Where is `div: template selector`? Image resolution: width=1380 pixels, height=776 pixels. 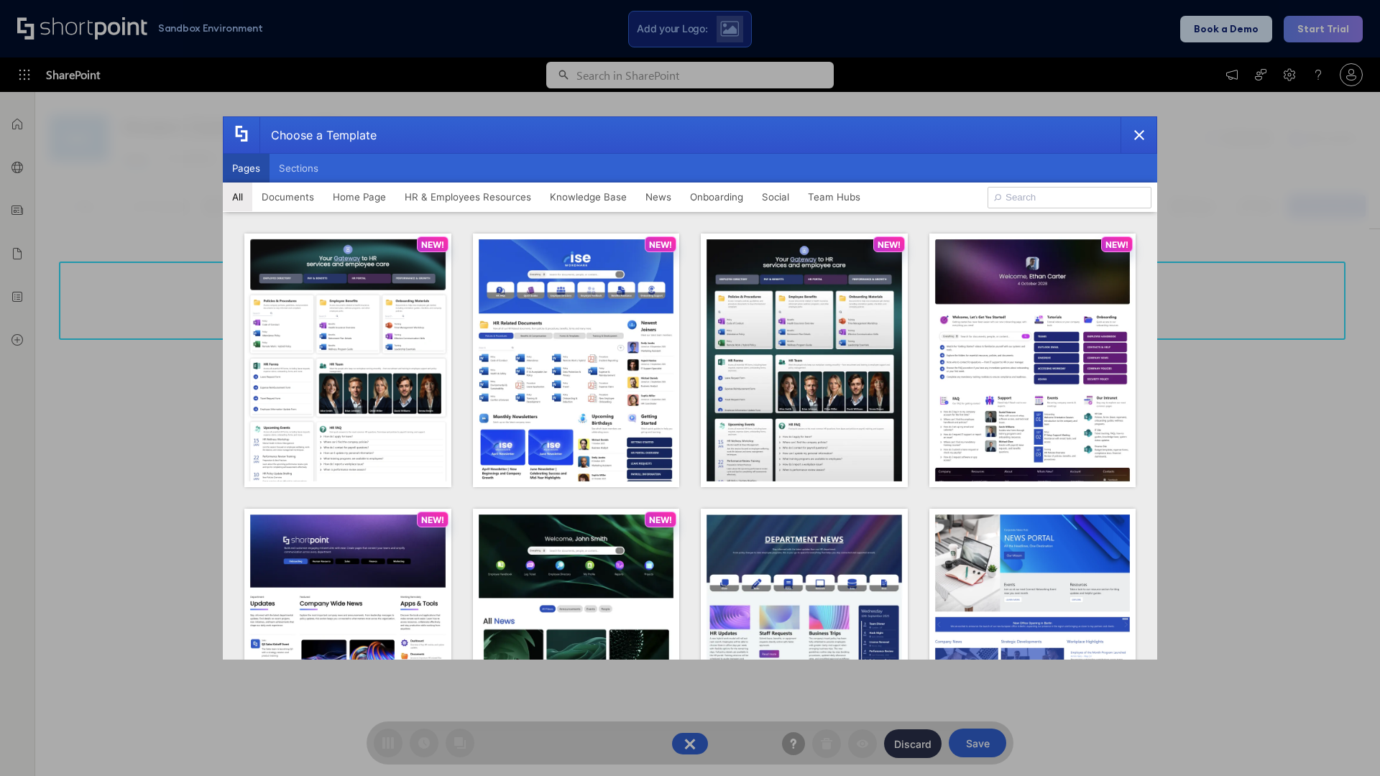 div: template selector is located at coordinates (690, 388).